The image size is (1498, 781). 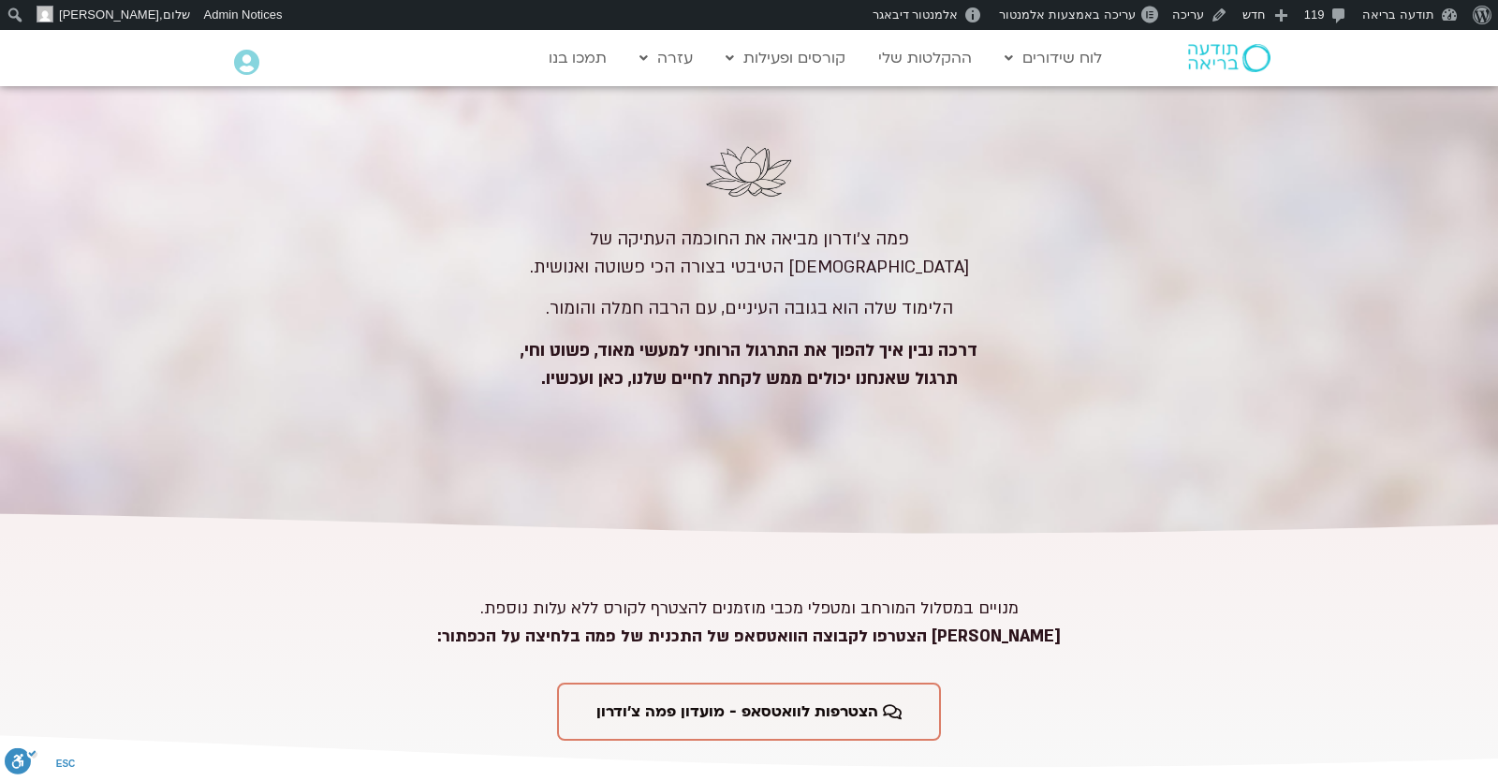 What do you see at coordinates (749, 712) in the screenshot?
I see `a: הצטרפות לוואטסאפ - מועדון פמה צ'ודרון` at bounding box center [749, 712].